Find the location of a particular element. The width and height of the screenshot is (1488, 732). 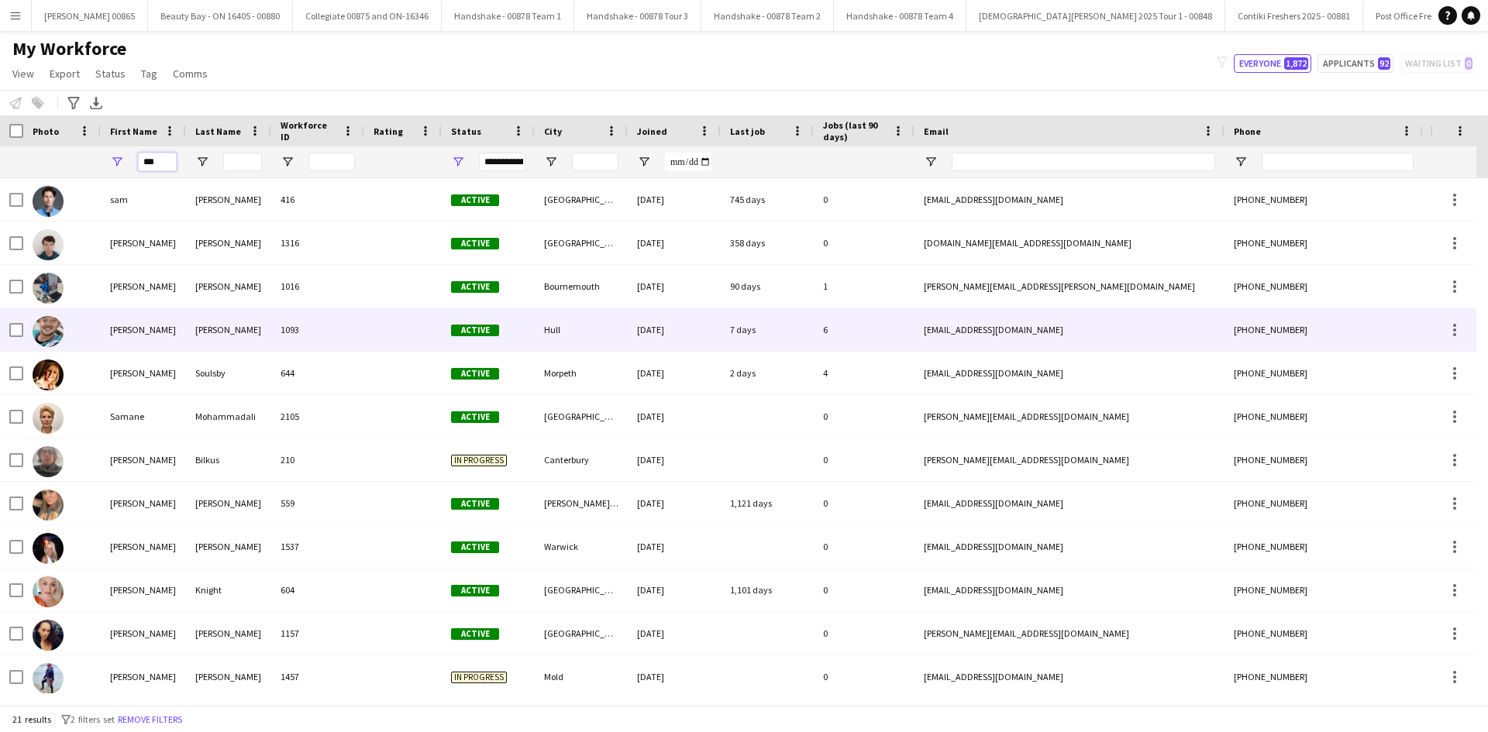

span: Export is located at coordinates (64, 74).